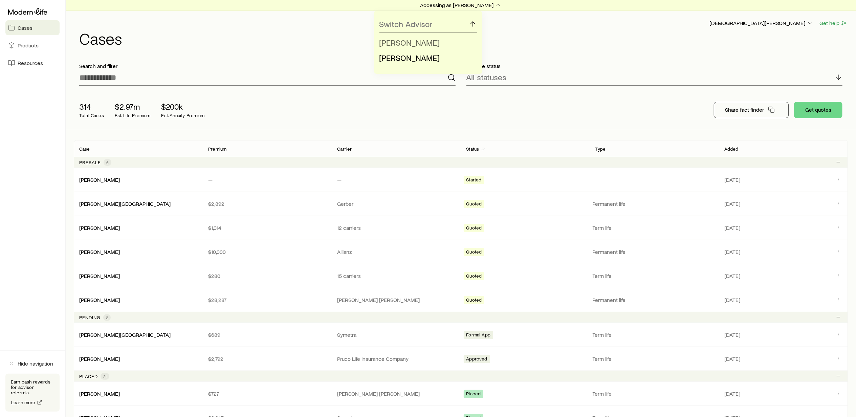  I want to click on a: Get quotes, so click(818, 110).